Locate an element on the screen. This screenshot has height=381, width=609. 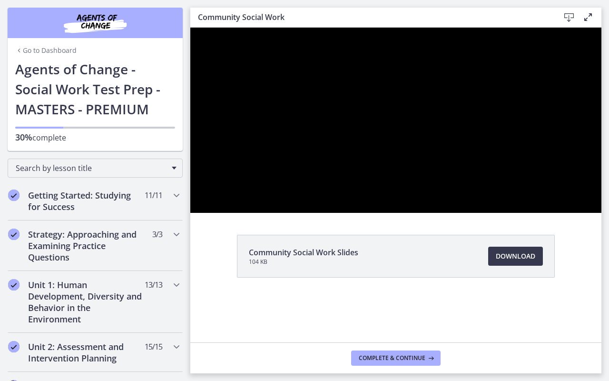
span: Download is located at coordinates (515, 256).